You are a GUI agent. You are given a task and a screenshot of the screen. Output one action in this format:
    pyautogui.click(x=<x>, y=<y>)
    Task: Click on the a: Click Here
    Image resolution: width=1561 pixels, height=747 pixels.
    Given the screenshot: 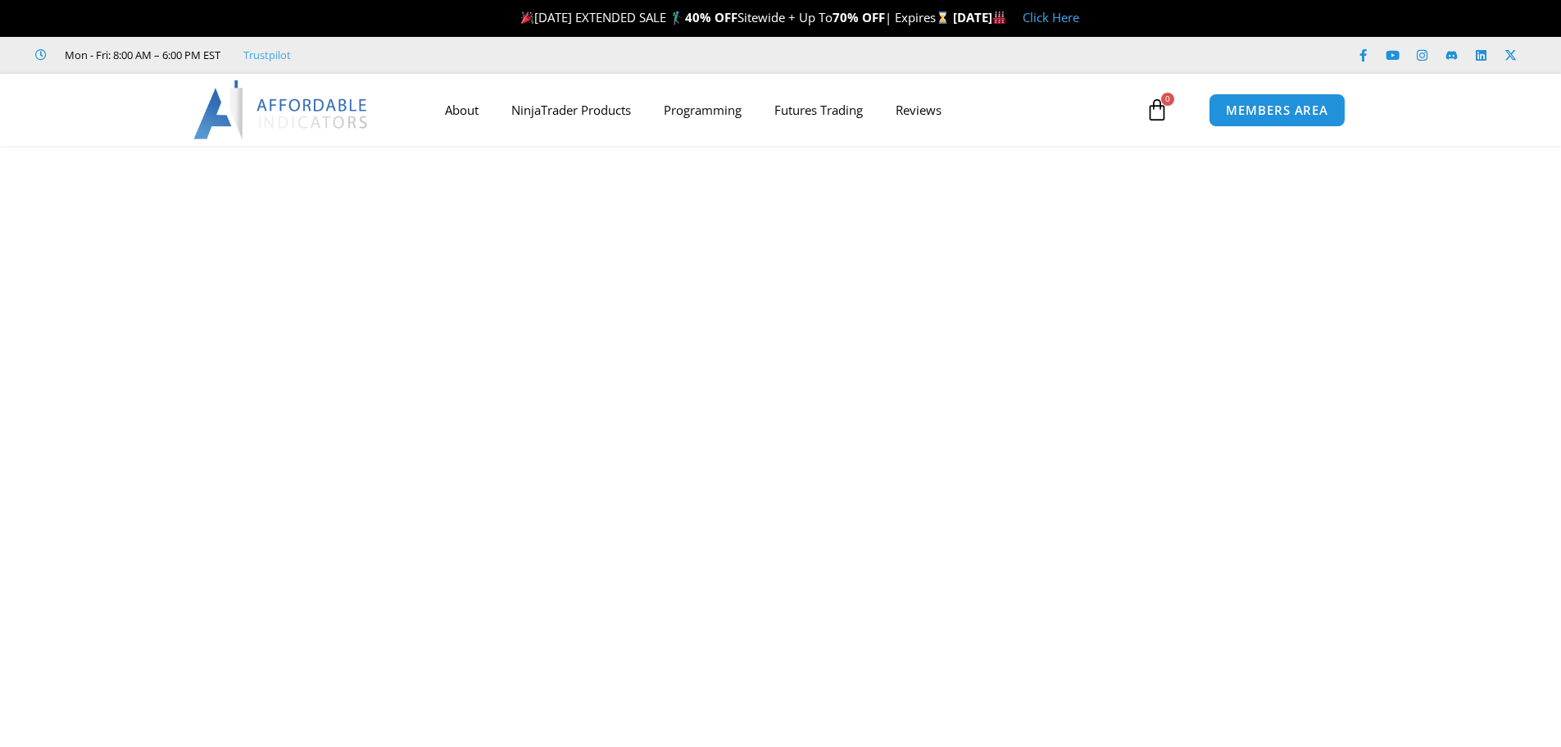 What is the action you would take?
    pyautogui.click(x=1051, y=17)
    